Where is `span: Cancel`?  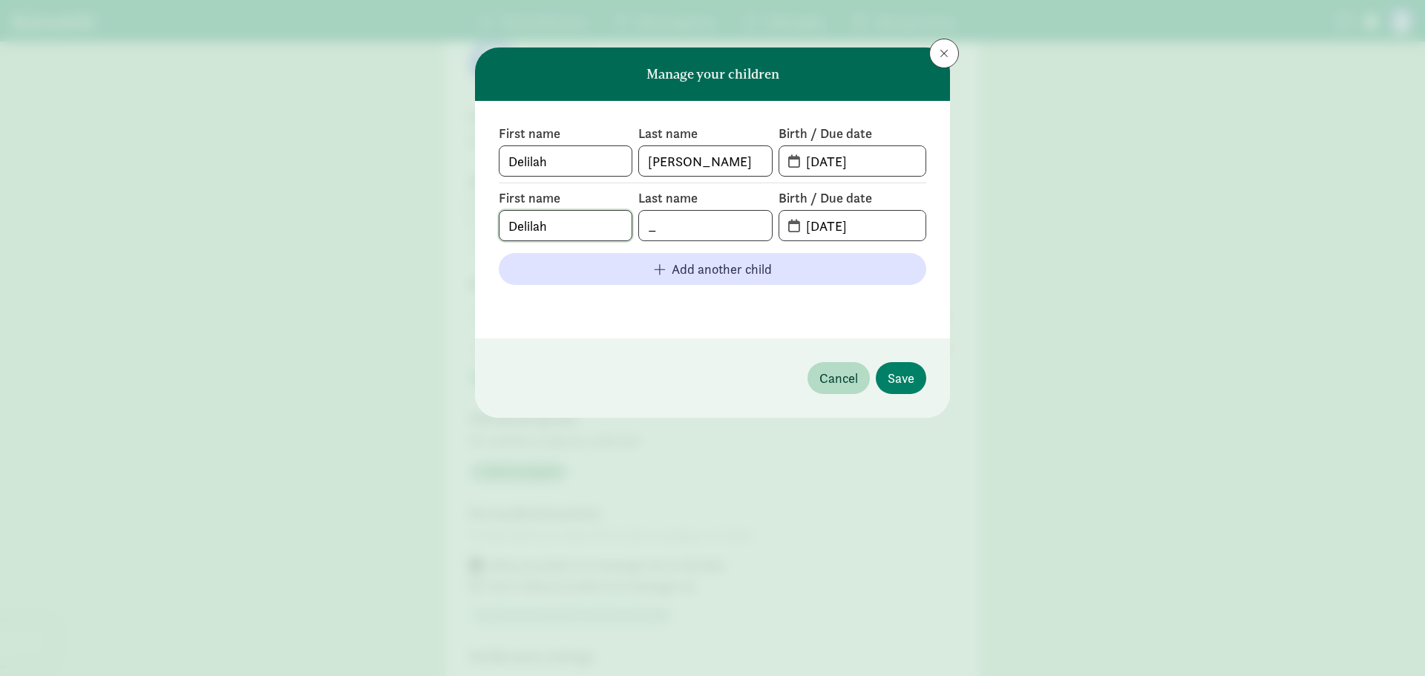
span: Cancel is located at coordinates (839, 378).